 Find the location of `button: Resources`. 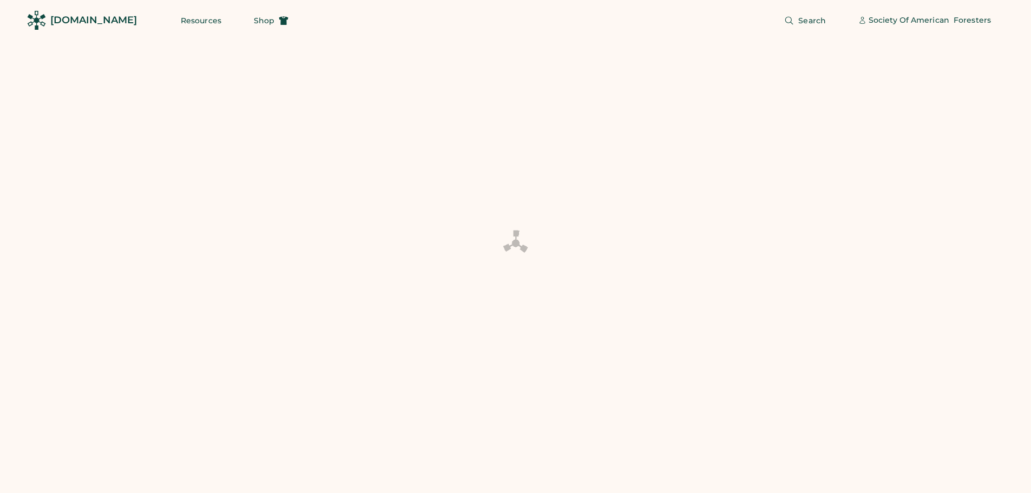

button: Resources is located at coordinates (201, 21).